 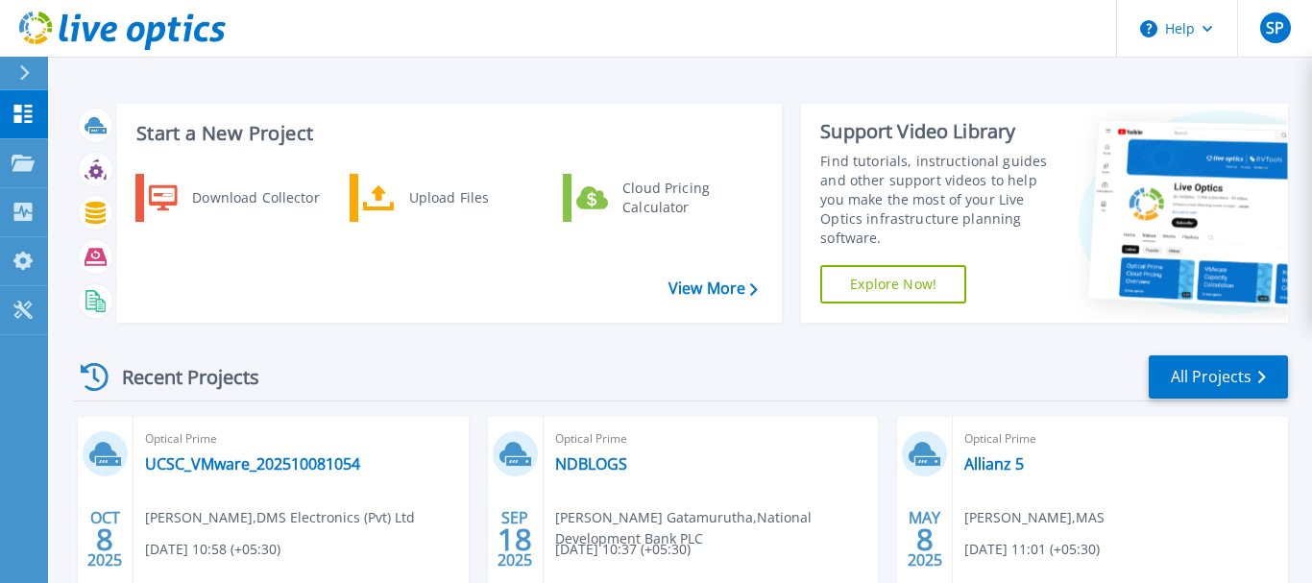 I want to click on div: Recent Projects, so click(x=180, y=377).